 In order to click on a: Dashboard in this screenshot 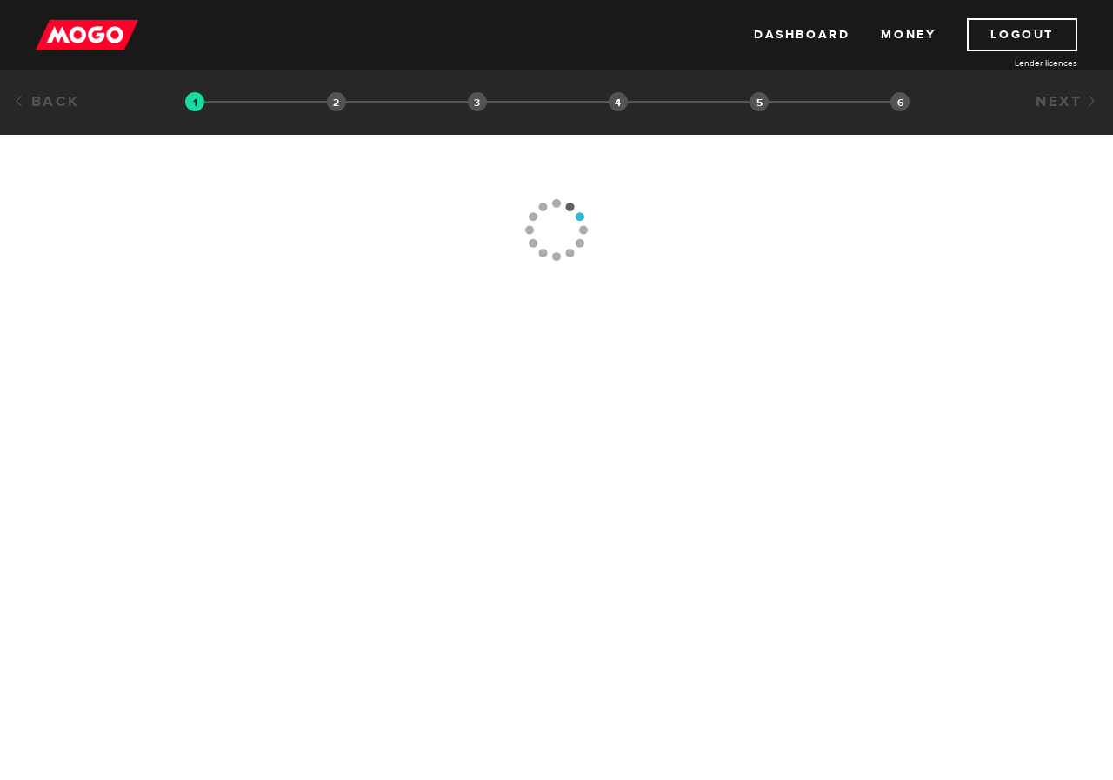, I will do `click(802, 35)`.